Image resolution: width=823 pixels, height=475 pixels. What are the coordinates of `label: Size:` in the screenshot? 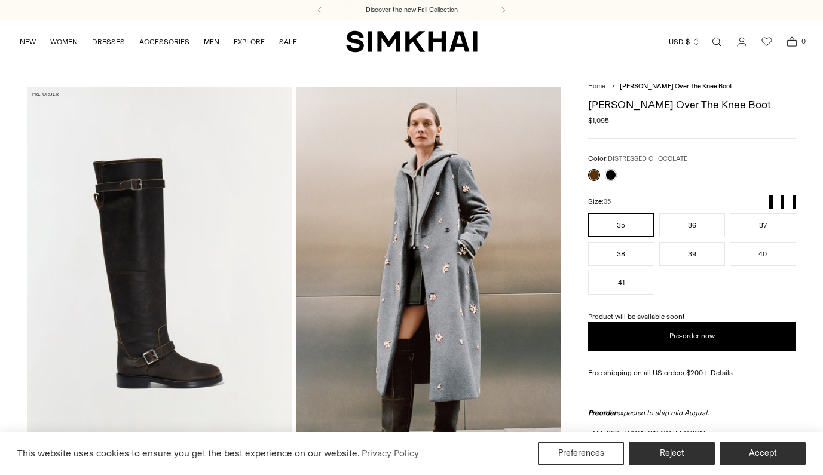 It's located at (599, 201).